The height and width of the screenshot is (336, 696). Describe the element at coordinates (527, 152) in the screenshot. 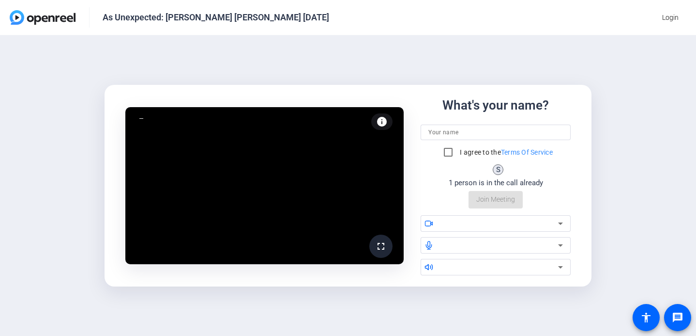

I see `a: Terms Of Service` at that location.